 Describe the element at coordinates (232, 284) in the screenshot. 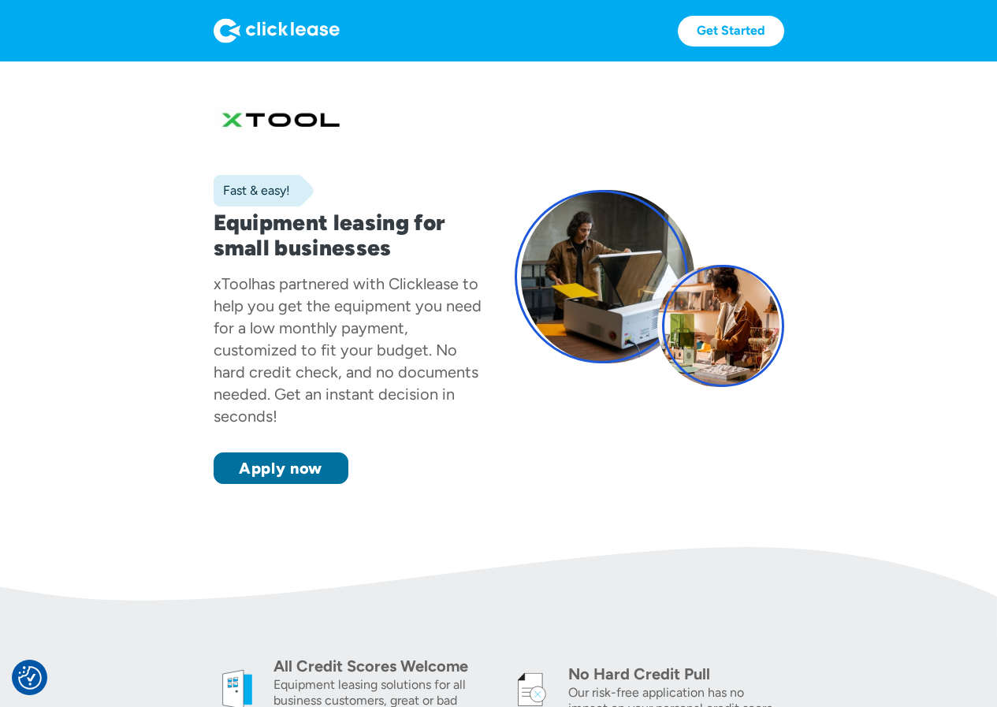

I see `div: xTool` at that location.